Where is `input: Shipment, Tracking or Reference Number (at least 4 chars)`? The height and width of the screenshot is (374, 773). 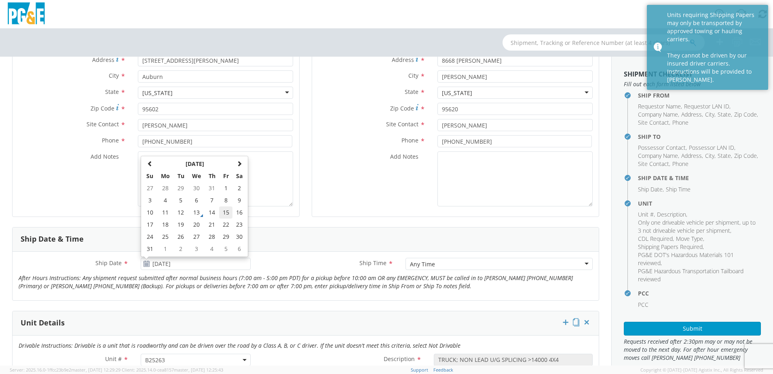
input: Shipment, Tracking or Reference Number (at least 4 chars) is located at coordinates (604, 42).